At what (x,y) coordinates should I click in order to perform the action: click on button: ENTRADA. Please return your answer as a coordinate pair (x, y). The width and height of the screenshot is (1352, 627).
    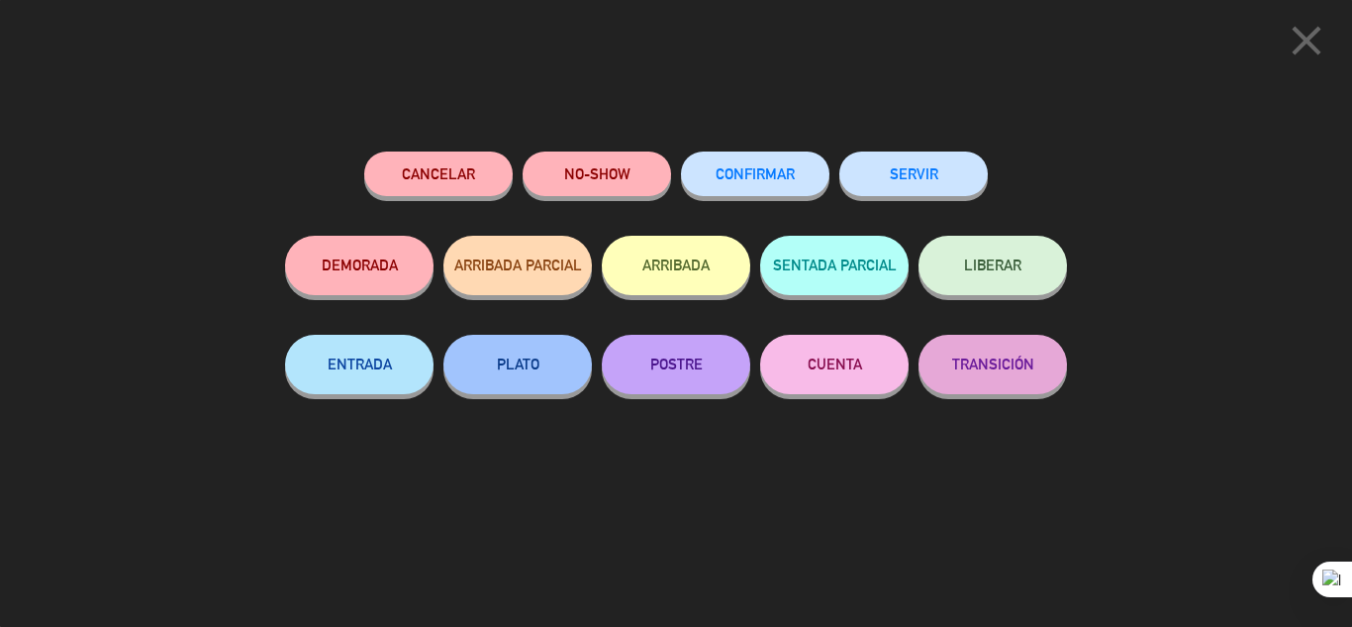
    Looking at the image, I should click on (359, 364).